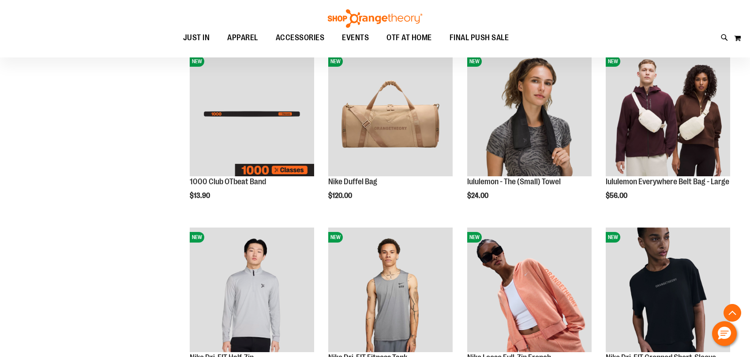 The width and height of the screenshot is (750, 357). Describe the element at coordinates (252, 114) in the screenshot. I see `a: Image of 1000 Club OTbeat BandNEW` at that location.